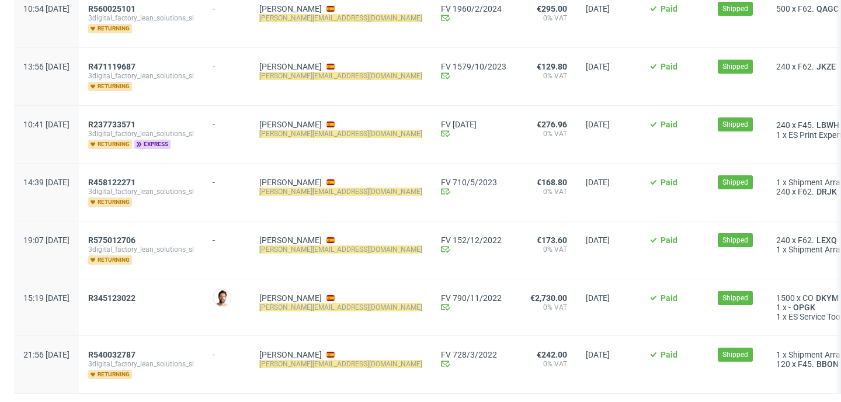  I want to click on span: R560025101, so click(112, 9).